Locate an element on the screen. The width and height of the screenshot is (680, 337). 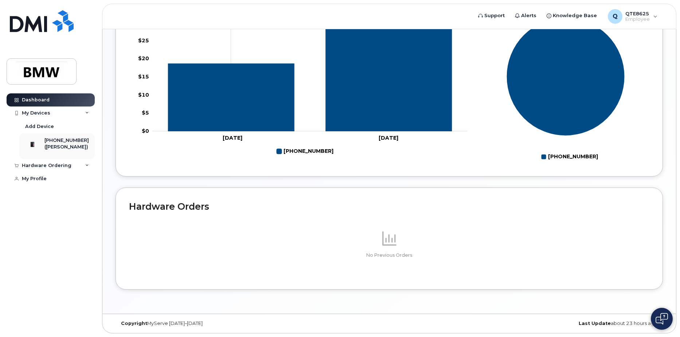
span: Employee is located at coordinates (637, 19).